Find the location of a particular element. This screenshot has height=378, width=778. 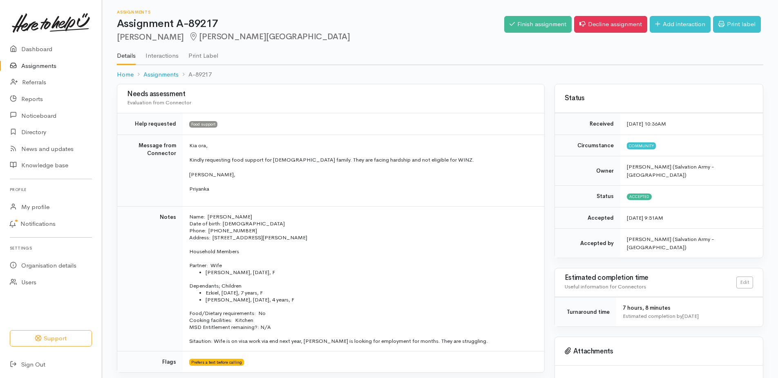

h3: Estimated completion time is located at coordinates (651, 278).